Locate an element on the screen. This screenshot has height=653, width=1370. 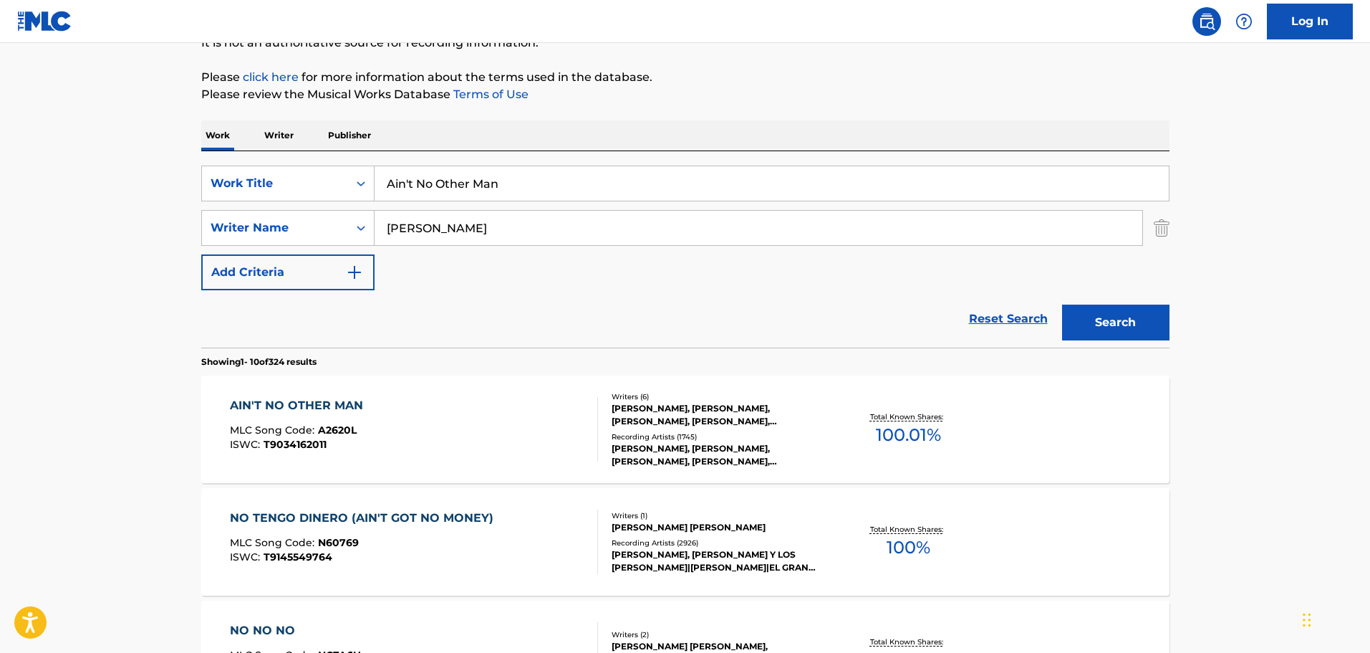
div: Writers ( 2 ) is located at coordinates (720, 634).